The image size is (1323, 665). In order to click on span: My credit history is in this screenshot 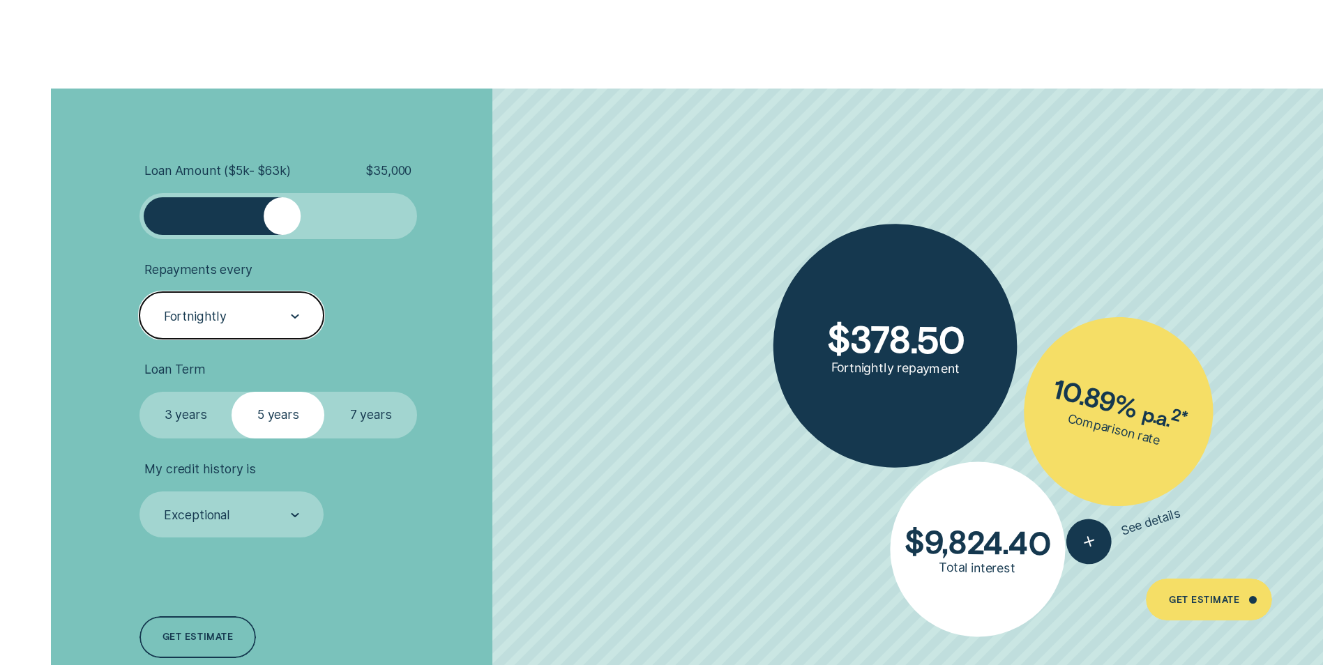, I will do `click(199, 469)`.